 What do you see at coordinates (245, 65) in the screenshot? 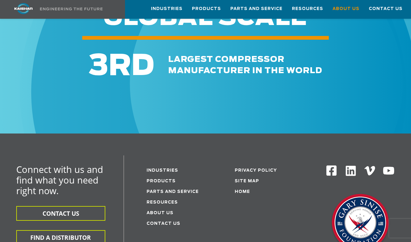
I see `span: largest compressor manufacturer in the world` at bounding box center [245, 65].